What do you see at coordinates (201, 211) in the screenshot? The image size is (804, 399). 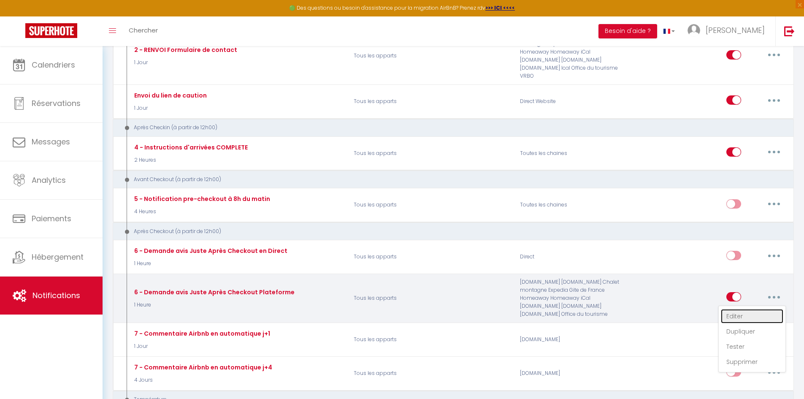 I see `p: 4 Heures` at bounding box center [201, 211].